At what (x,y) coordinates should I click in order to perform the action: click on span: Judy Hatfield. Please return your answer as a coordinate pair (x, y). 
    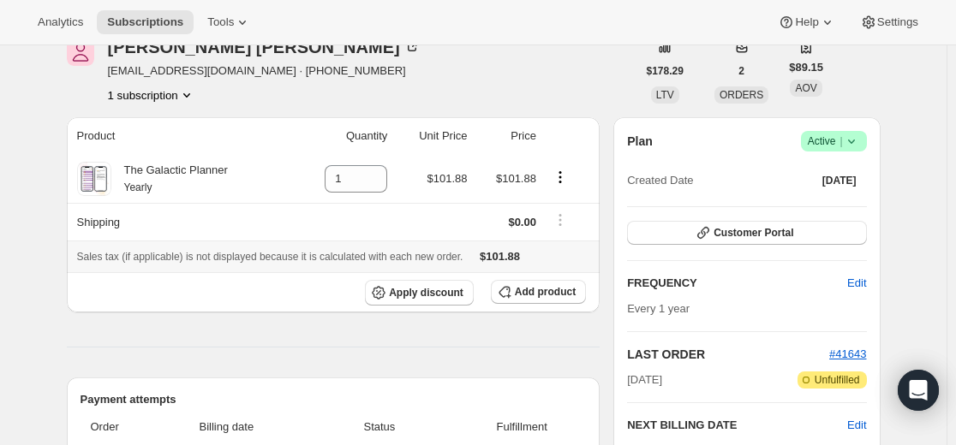
    Looking at the image, I should click on (80, 52).